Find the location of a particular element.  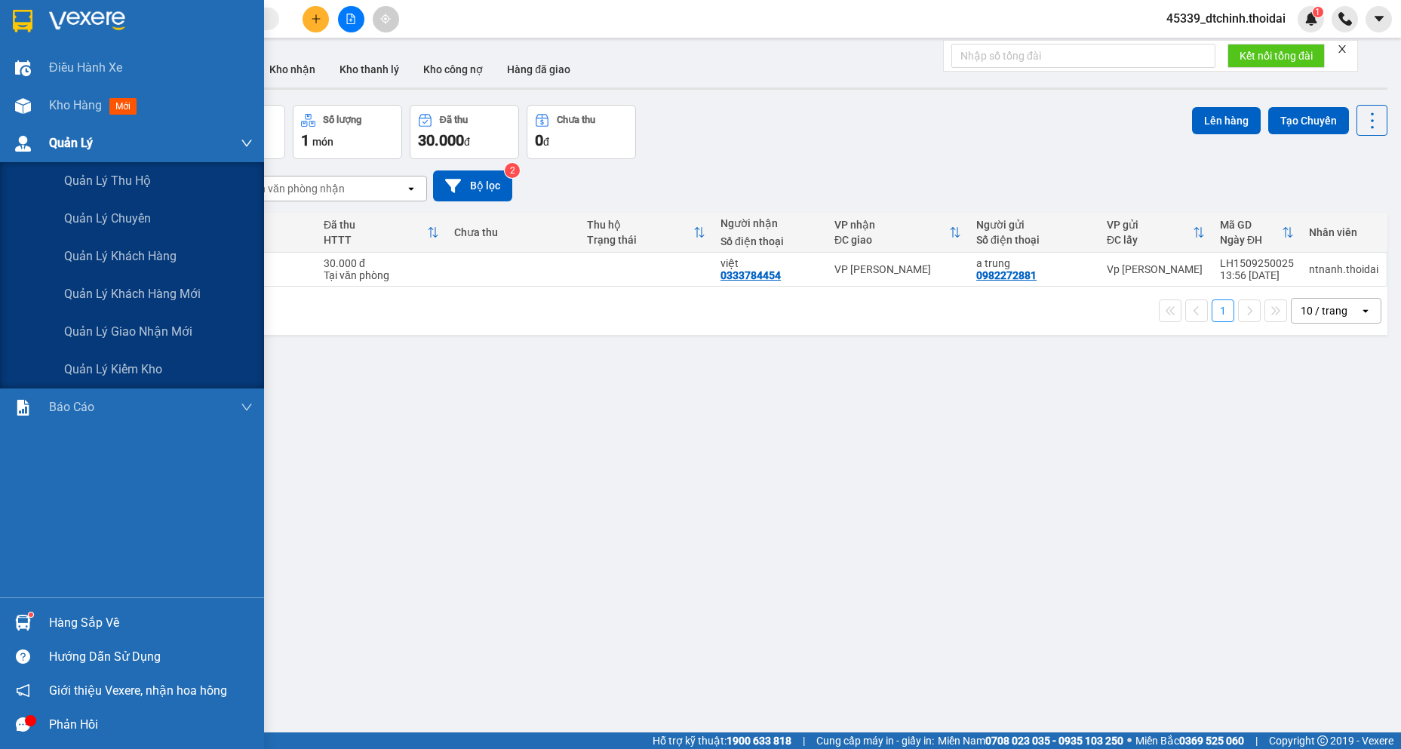

strong: 0369 525 060 is located at coordinates (1211, 741).